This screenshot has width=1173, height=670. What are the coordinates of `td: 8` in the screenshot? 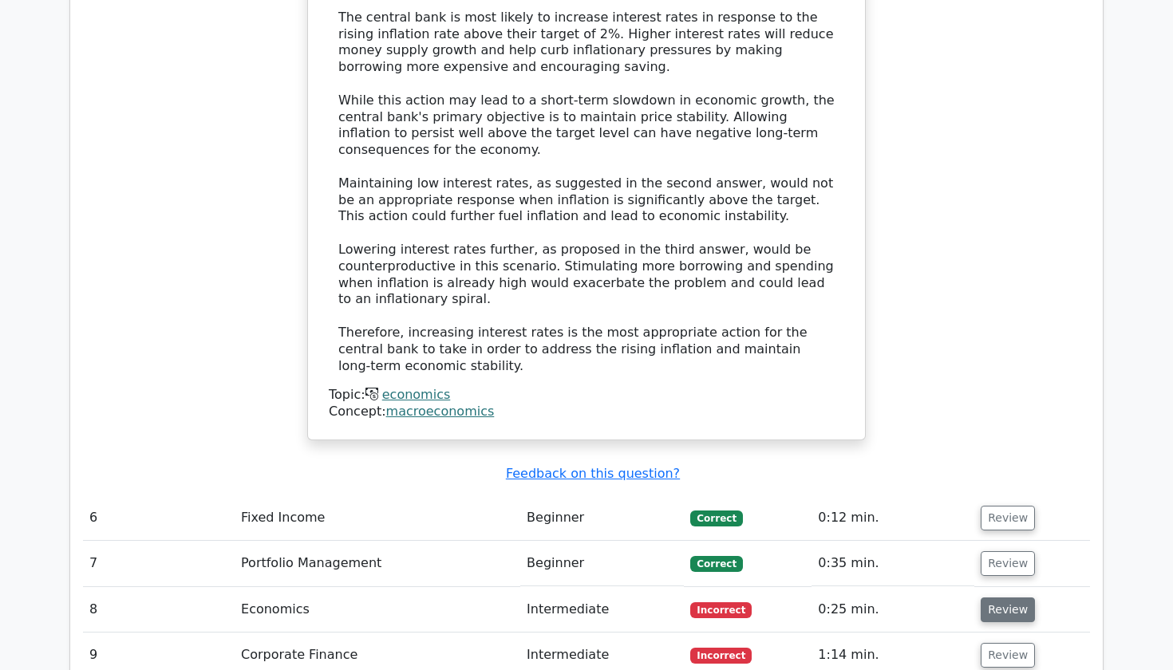 It's located at (159, 610).